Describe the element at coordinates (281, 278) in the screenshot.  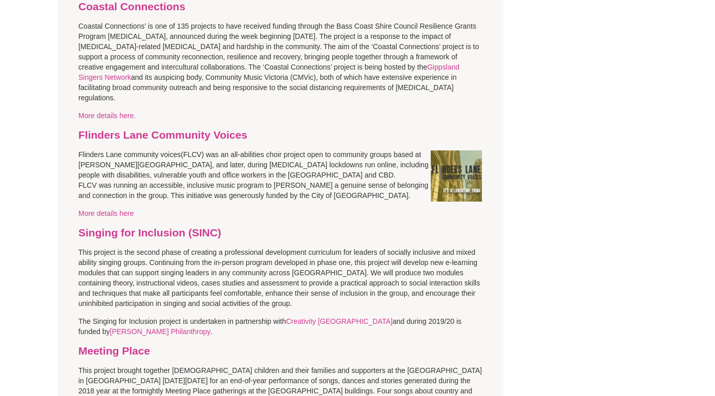
I see `p: This project is the second phase of creating a professional development curriculum for leaders of...` at that location.